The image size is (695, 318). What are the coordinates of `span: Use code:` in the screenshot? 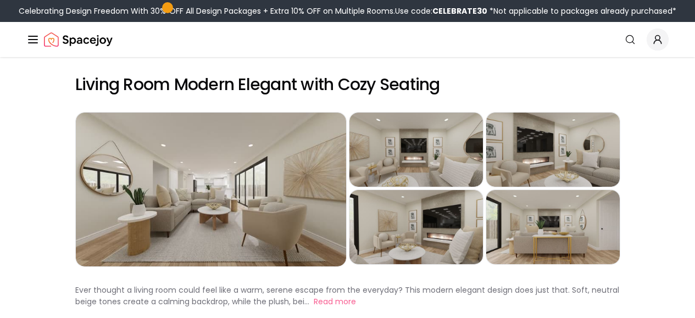 It's located at (441, 11).